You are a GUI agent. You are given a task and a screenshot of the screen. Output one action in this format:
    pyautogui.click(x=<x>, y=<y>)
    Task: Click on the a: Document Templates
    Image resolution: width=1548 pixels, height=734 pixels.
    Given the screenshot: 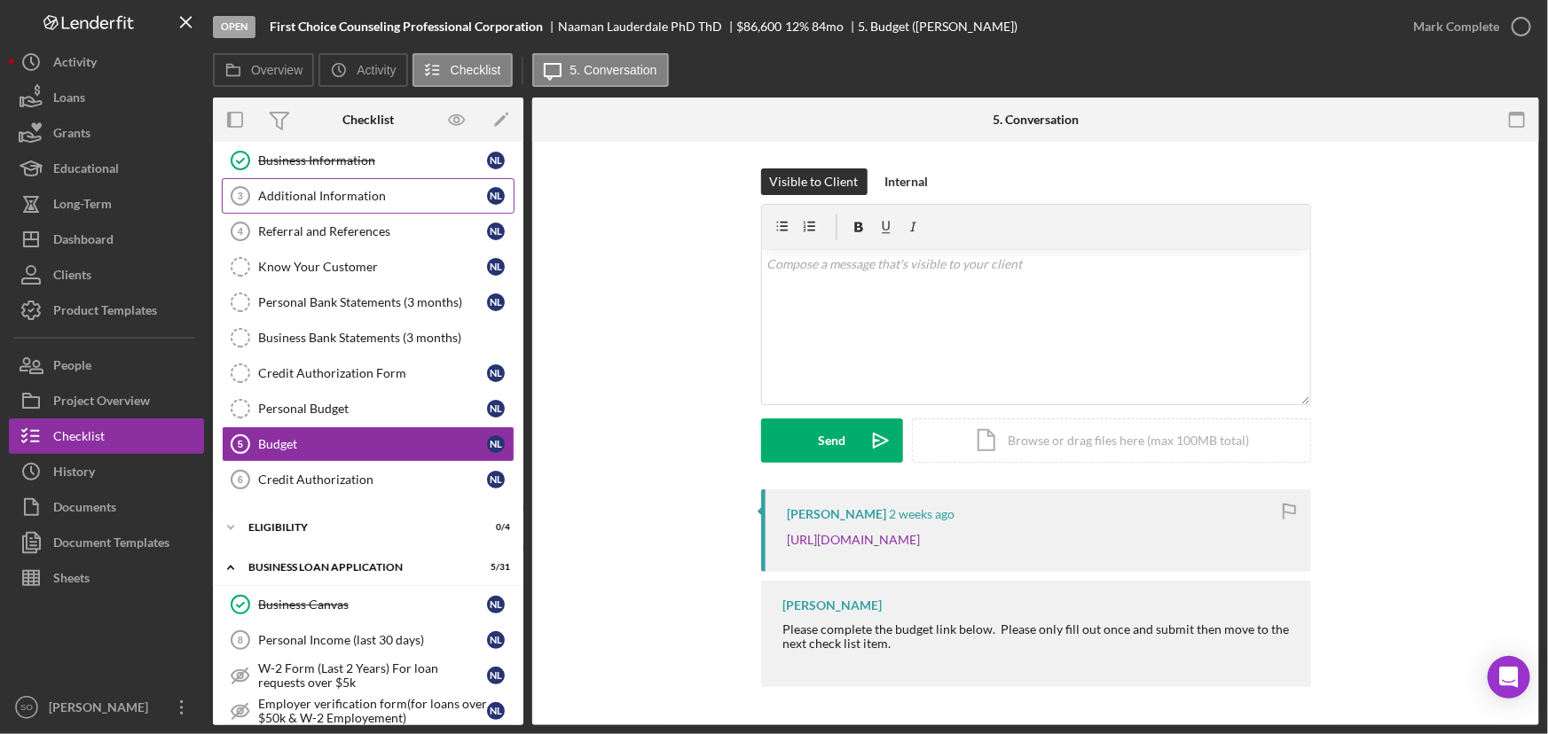 What is the action you would take?
    pyautogui.click(x=106, y=543)
    